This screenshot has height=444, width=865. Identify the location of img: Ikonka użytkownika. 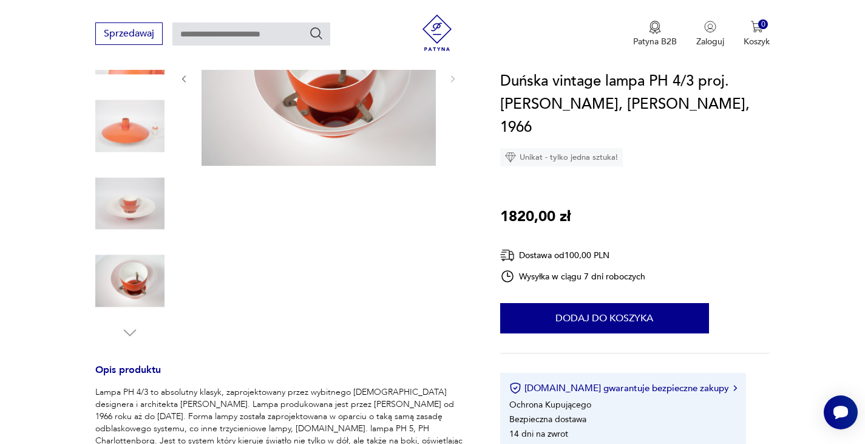
(711, 27).